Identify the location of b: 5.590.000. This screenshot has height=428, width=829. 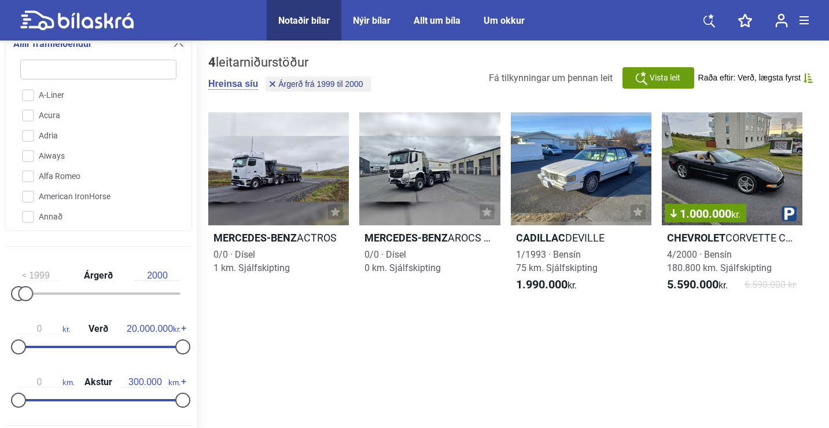
(693, 284).